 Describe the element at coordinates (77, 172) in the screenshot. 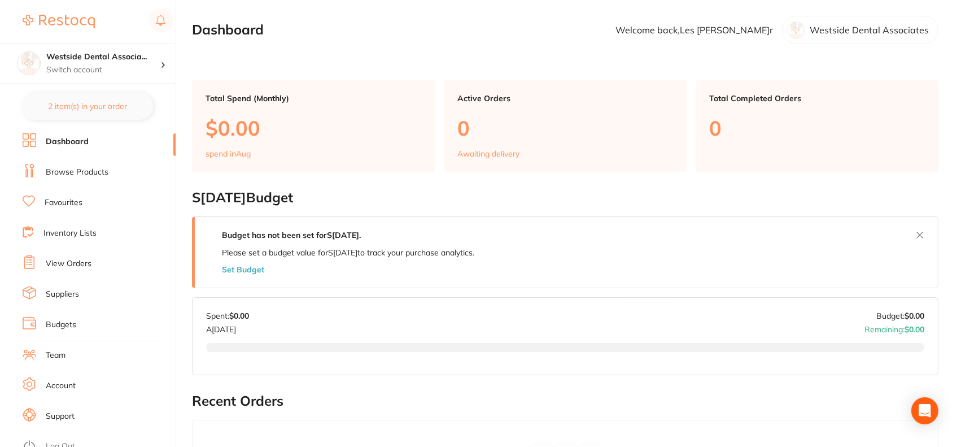

I see `a: Browse Products` at that location.